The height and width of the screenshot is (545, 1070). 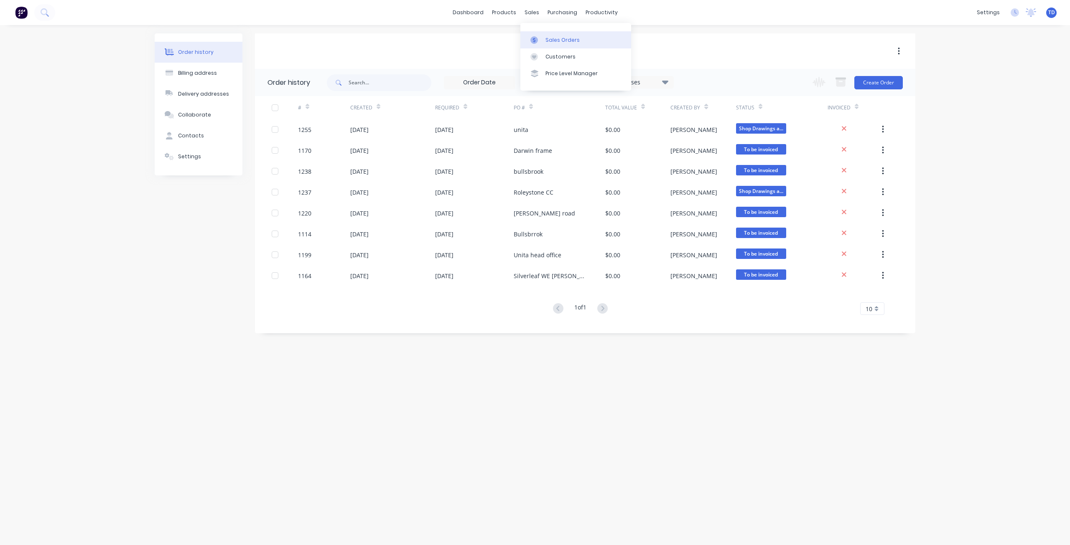 What do you see at coordinates (504, 13) in the screenshot?
I see `div: products` at bounding box center [504, 13].